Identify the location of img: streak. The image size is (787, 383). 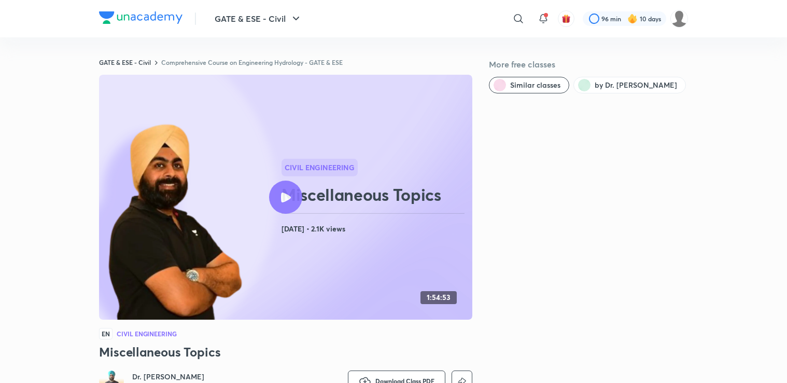
(632, 19).